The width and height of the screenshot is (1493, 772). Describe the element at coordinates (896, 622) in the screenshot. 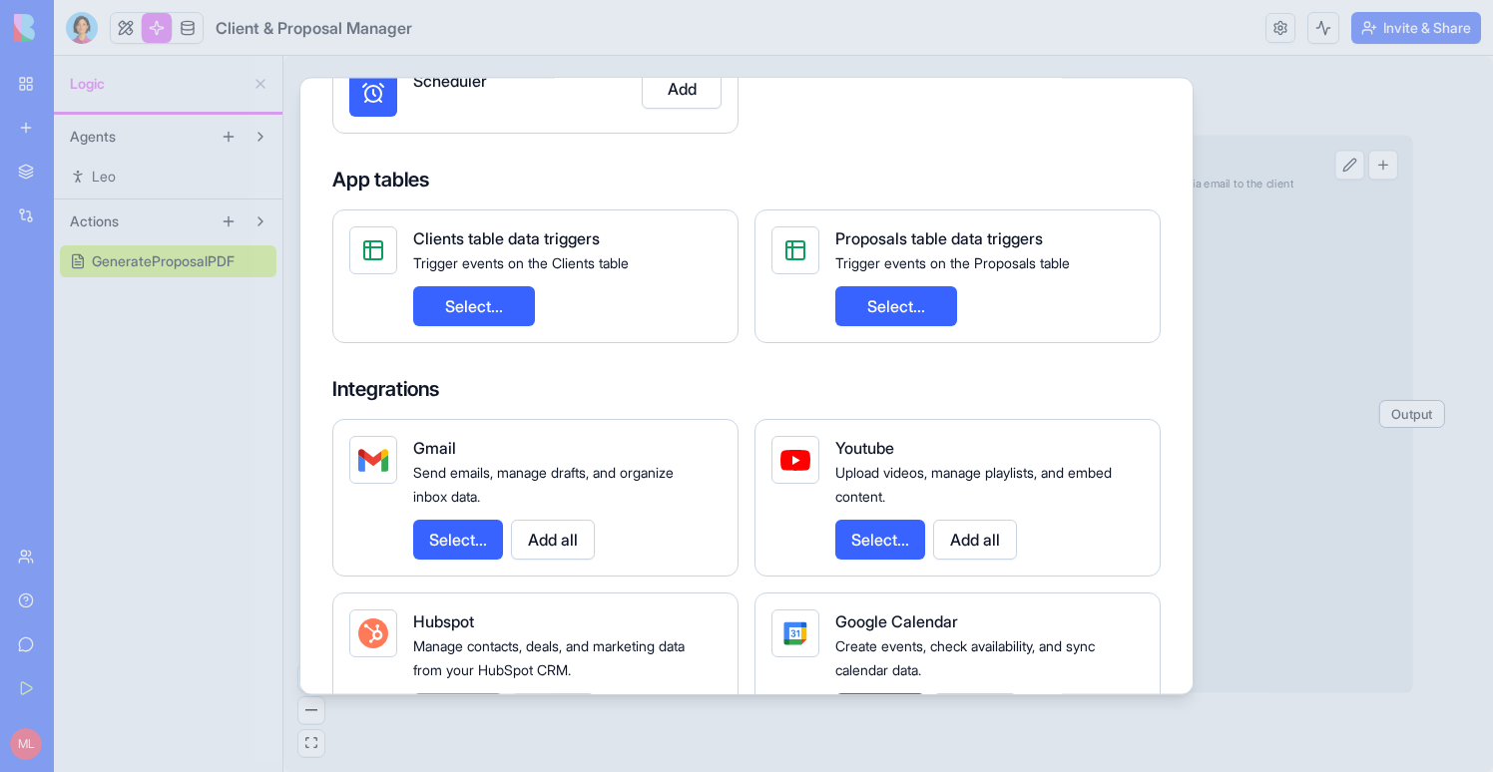

I see `span: Google Calendar` at that location.